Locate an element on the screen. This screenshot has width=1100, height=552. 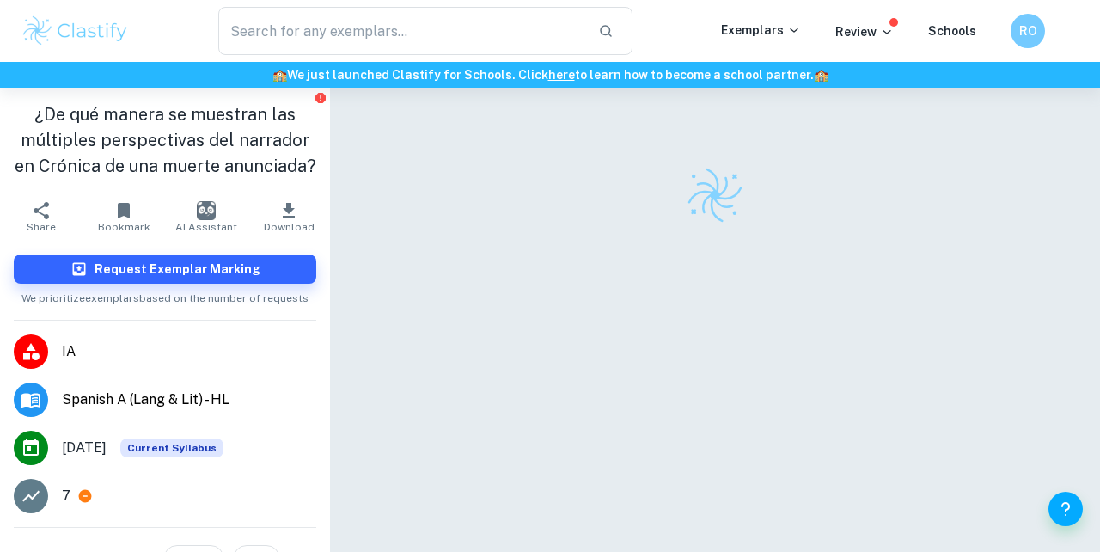
a: Clastify logo is located at coordinates (75, 31).